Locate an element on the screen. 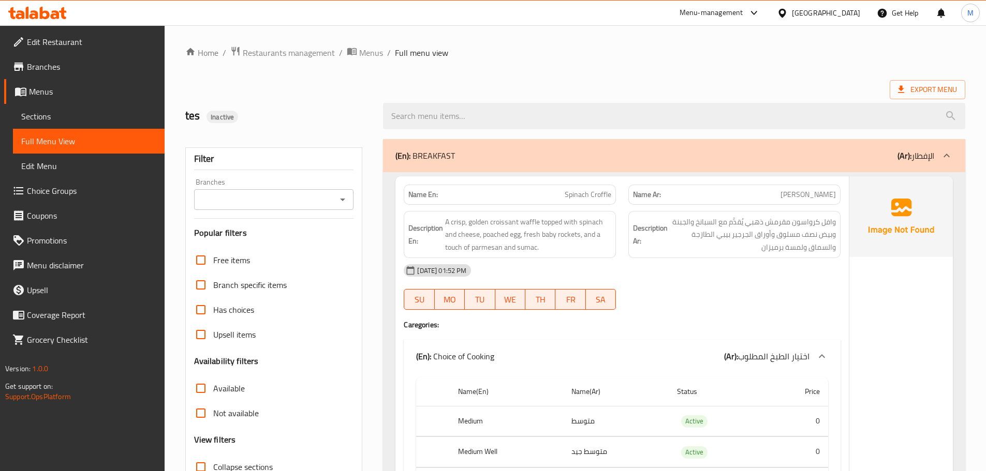 The height and width of the screenshot is (471, 986). span: Upsell is located at coordinates (92, 290).